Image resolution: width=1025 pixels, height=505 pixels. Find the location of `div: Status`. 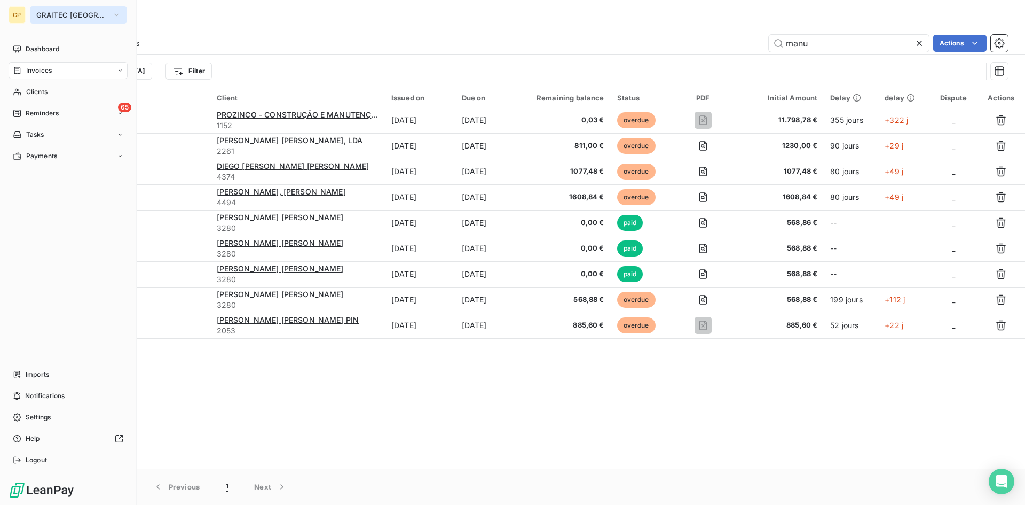

div: Status is located at coordinates (641, 98).